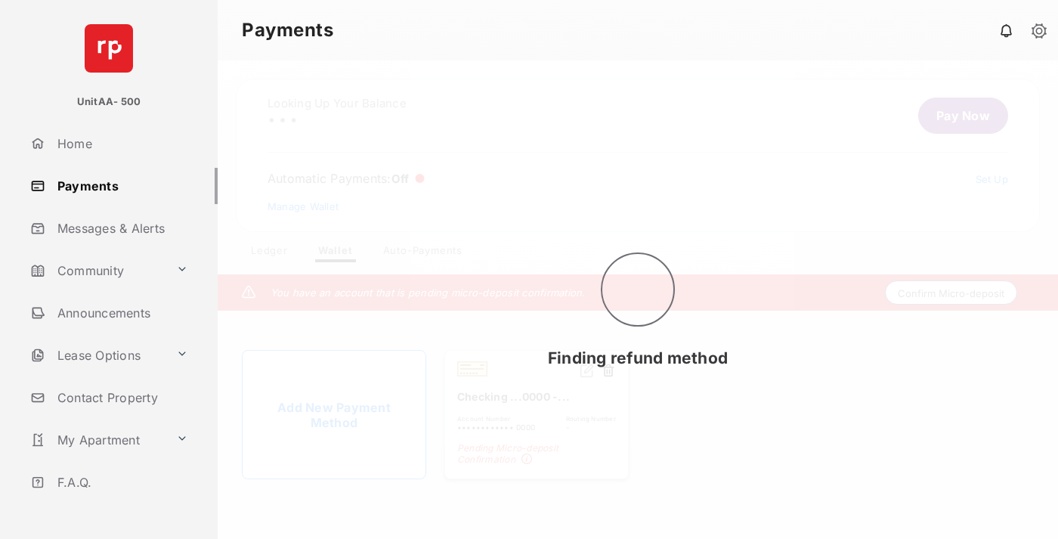 This screenshot has height=539, width=1058. I want to click on span: Finding refund method, so click(638, 358).